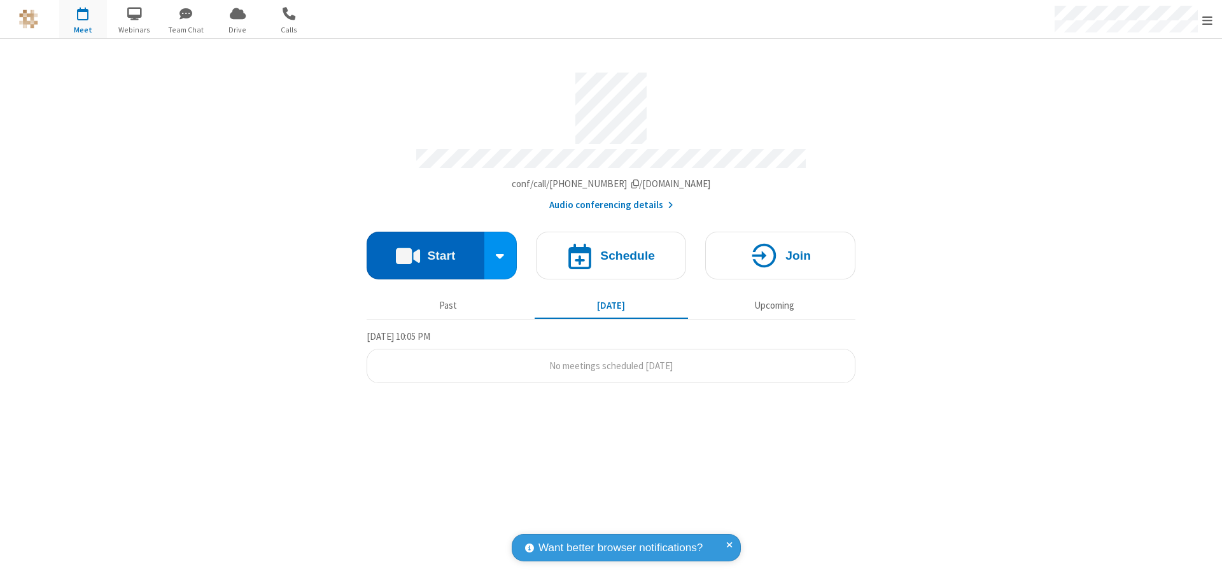 The height and width of the screenshot is (583, 1222). Describe the element at coordinates (628, 255) in the screenshot. I see `h4: Schedule` at that location.